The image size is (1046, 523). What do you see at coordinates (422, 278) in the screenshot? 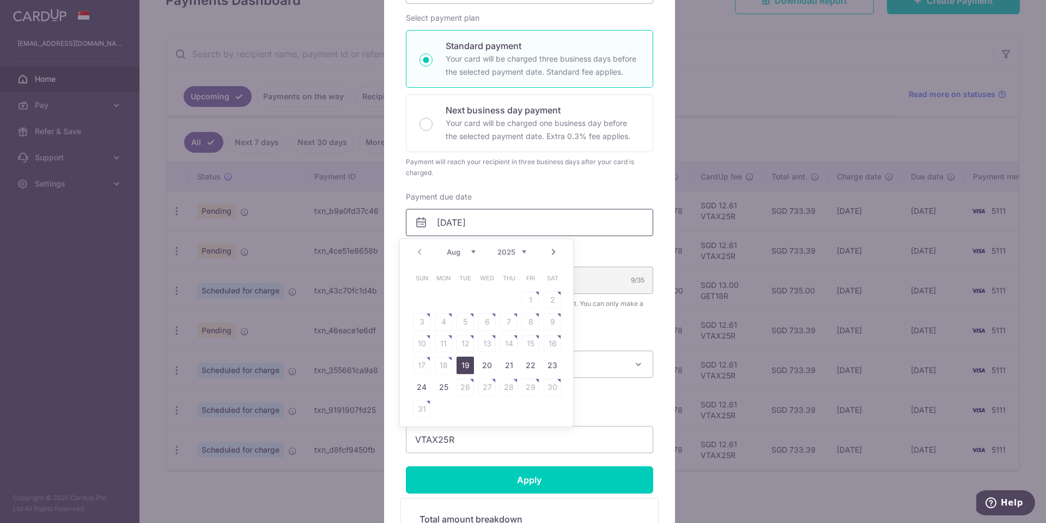
I see `span: Sunday` at bounding box center [422, 278].